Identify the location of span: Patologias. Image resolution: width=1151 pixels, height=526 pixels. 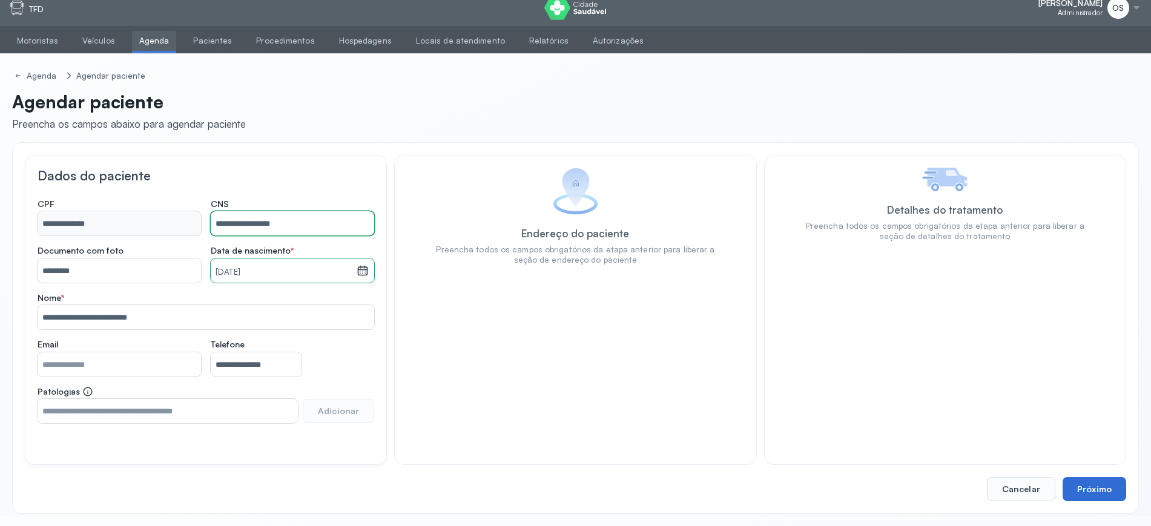
(65, 392).